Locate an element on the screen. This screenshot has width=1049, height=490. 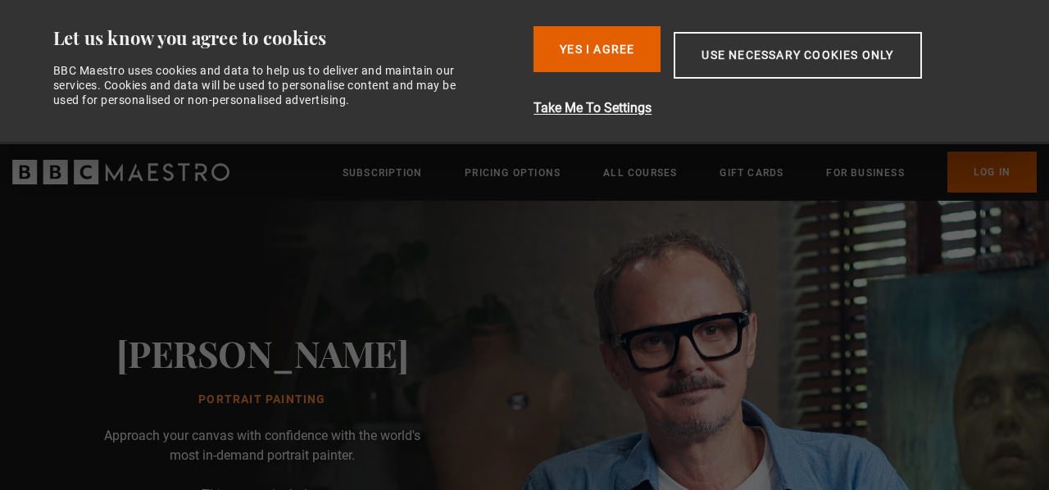
button: Use necessary cookies only is located at coordinates (798, 55).